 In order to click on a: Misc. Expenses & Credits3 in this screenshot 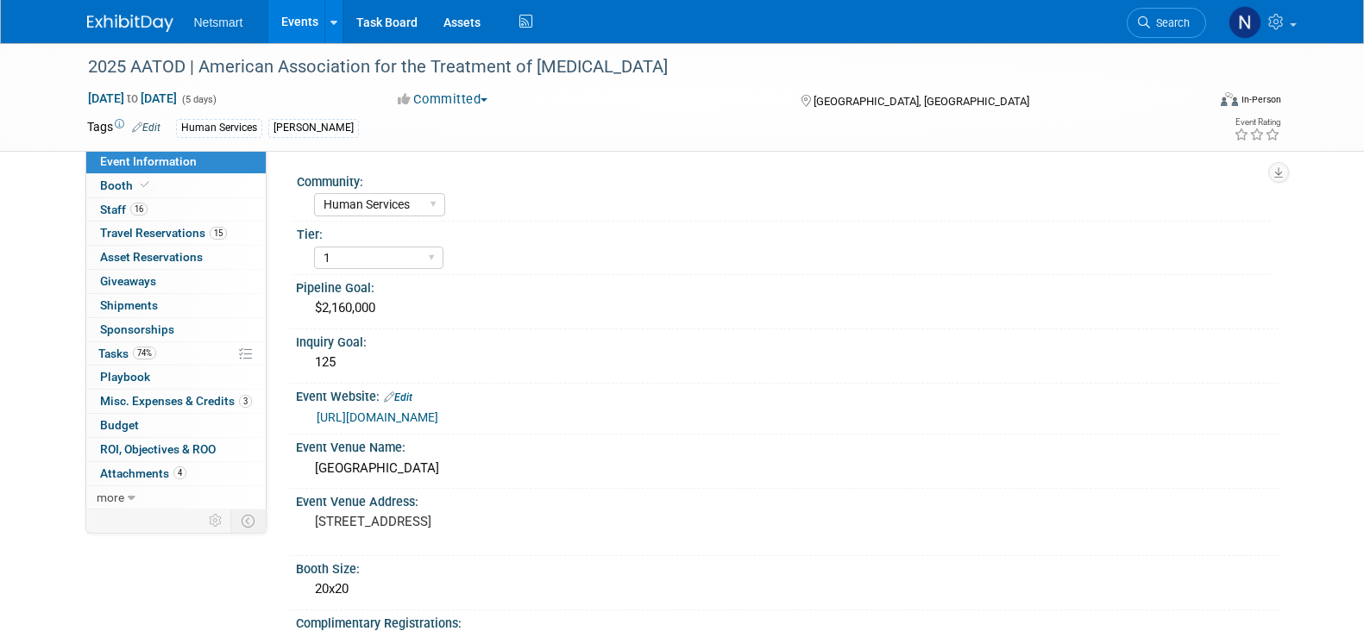, I will do `click(176, 401)`.